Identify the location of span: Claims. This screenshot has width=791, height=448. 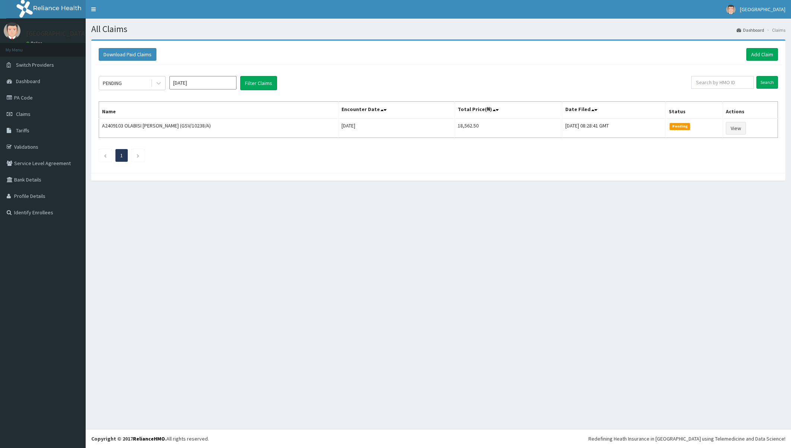
(23, 114).